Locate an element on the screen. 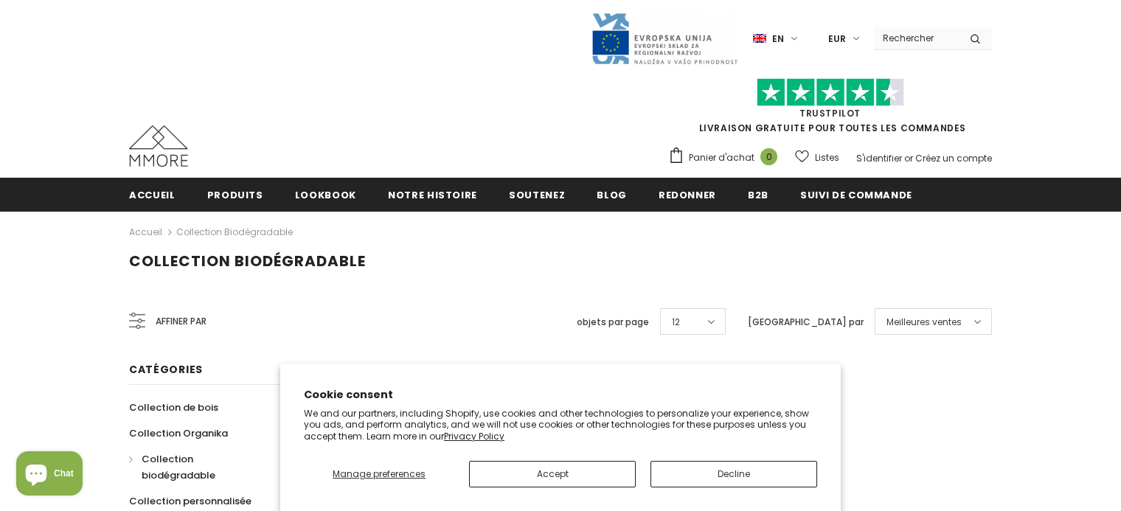 The height and width of the screenshot is (511, 1121). inbox-online-store-chat: Shopify online store chat is located at coordinates (49, 475).